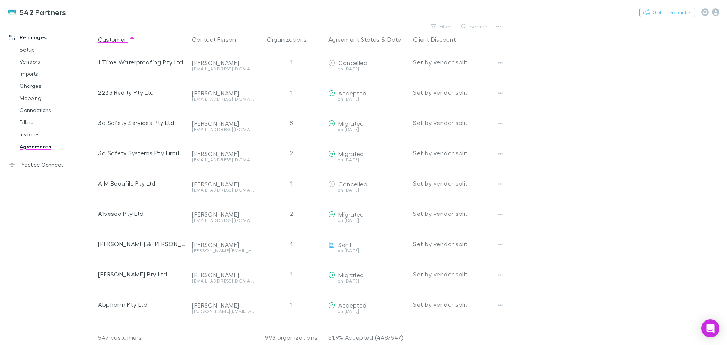  What do you see at coordinates (291, 39) in the screenshot?
I see `button: Organizations` at bounding box center [291, 39].